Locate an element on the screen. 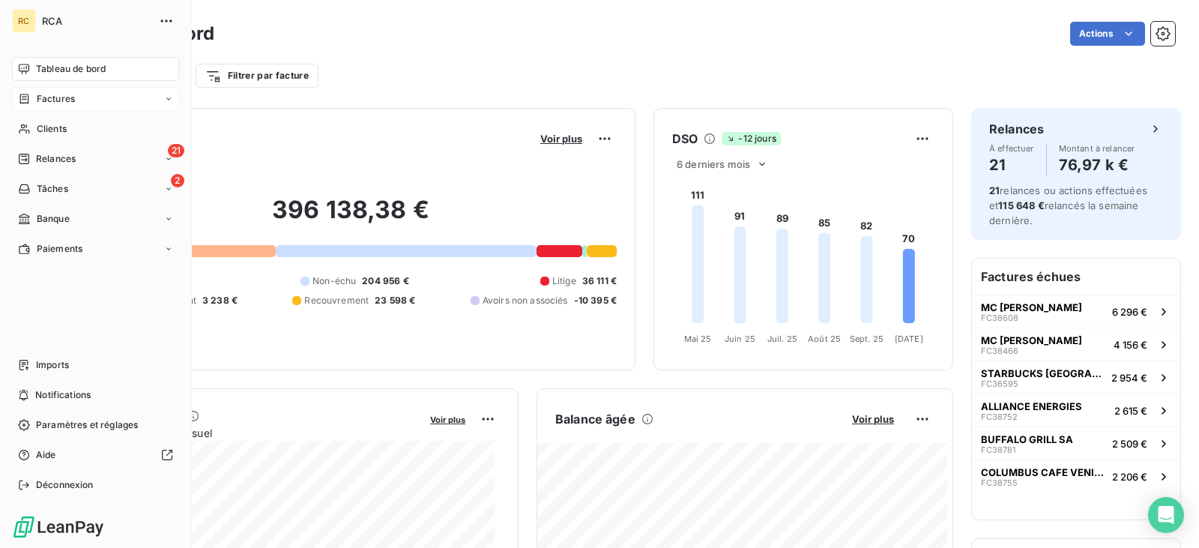 The width and height of the screenshot is (1199, 548). button: COLUMBUS CAFE VENISSIEUXFC387552 206 € is located at coordinates (1076, 476).